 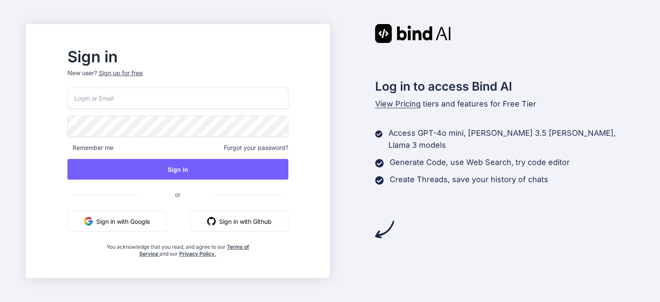 I want to click on p: New user?, so click(x=178, y=78).